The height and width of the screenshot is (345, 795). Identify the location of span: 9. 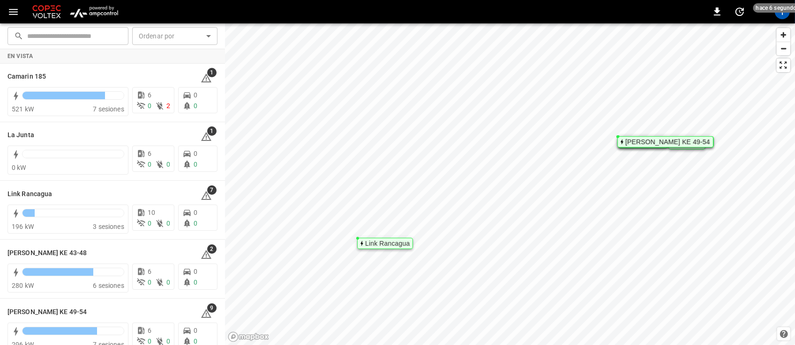
(212, 308).